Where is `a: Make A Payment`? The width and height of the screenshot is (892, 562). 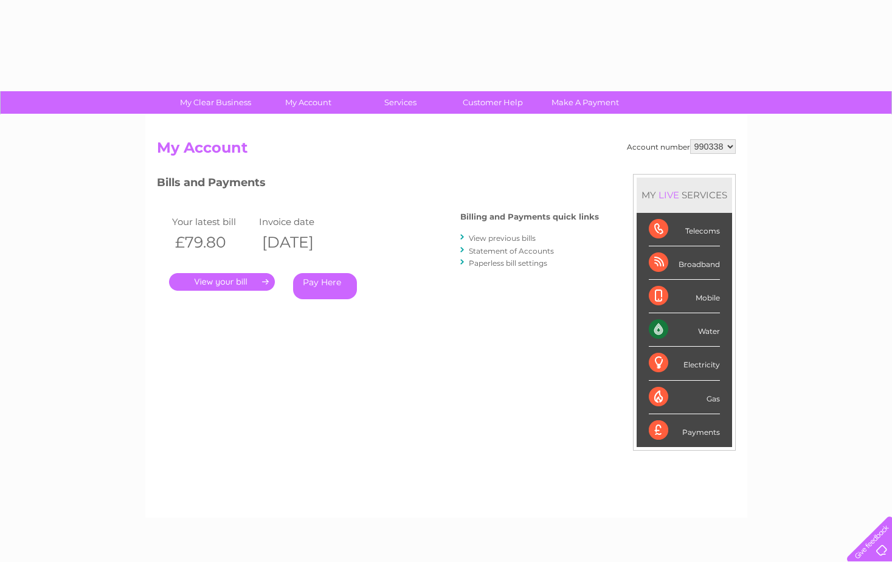 a: Make A Payment is located at coordinates (585, 102).